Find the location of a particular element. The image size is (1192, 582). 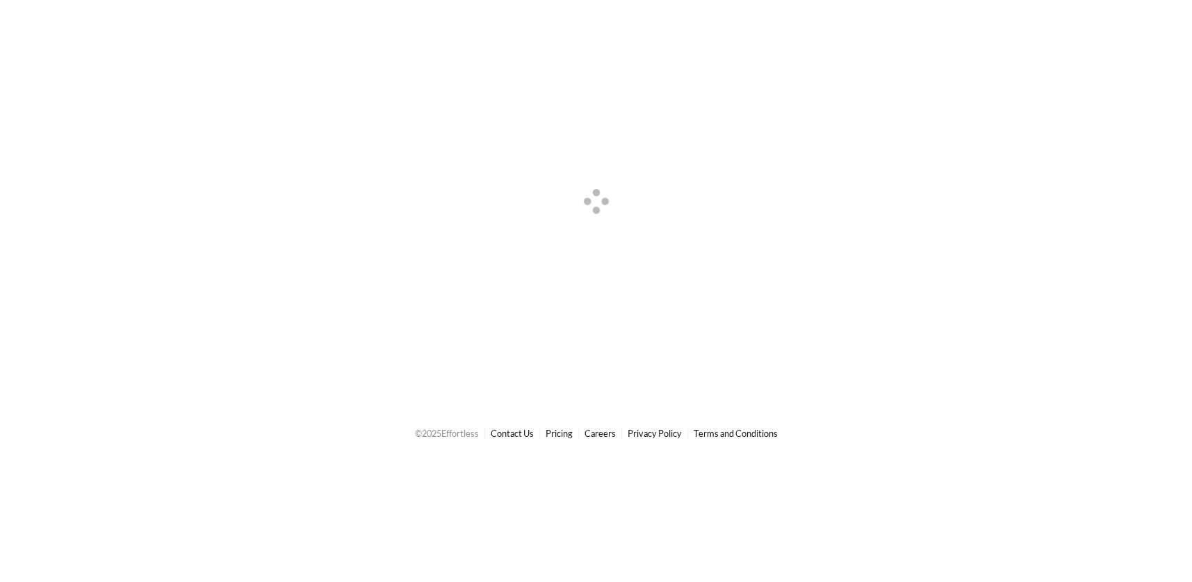

a: Contact Us is located at coordinates (512, 434).